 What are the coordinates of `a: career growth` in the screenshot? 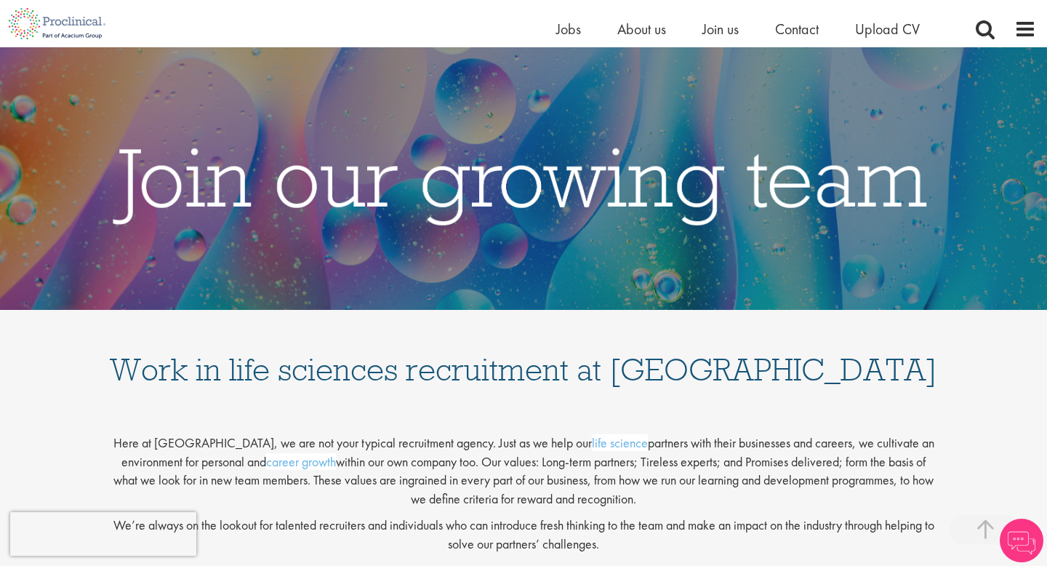 It's located at (301, 461).